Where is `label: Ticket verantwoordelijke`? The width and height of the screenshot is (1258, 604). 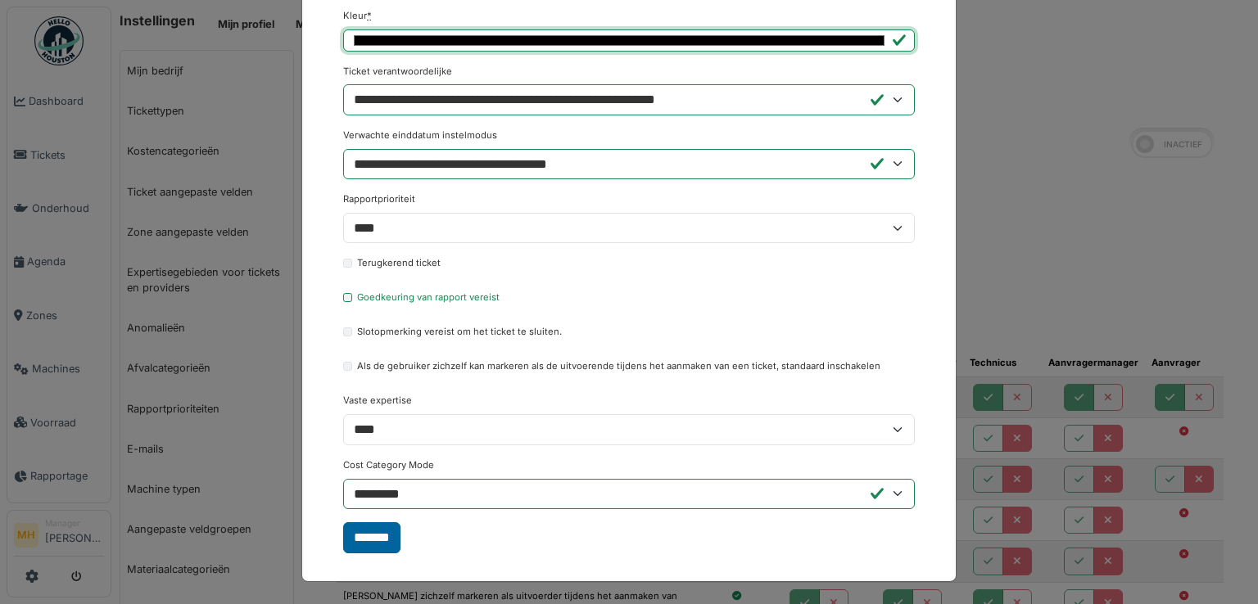 label: Ticket verantwoordelijke is located at coordinates (397, 71).